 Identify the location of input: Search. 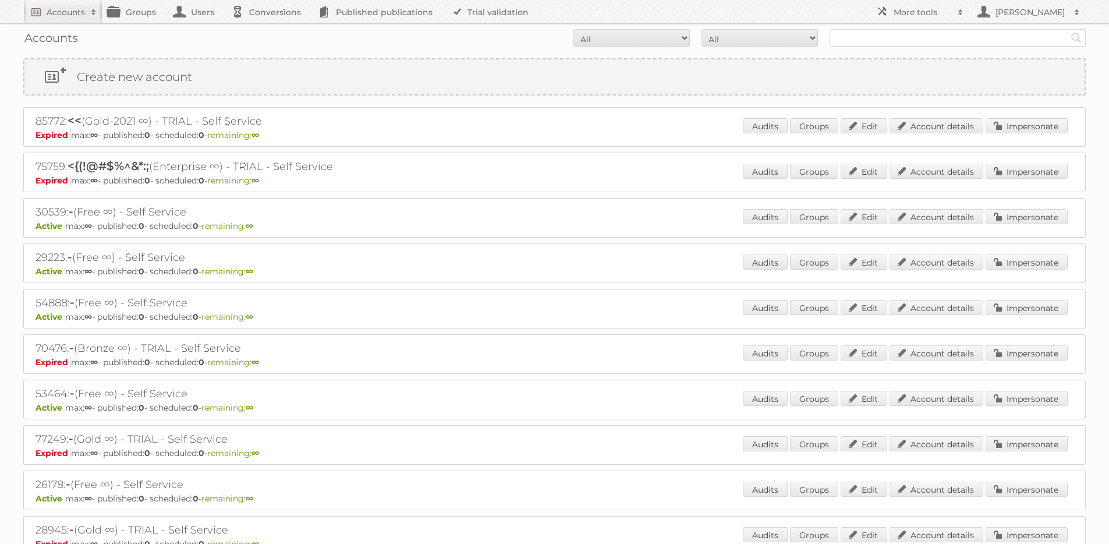
(1077, 38).